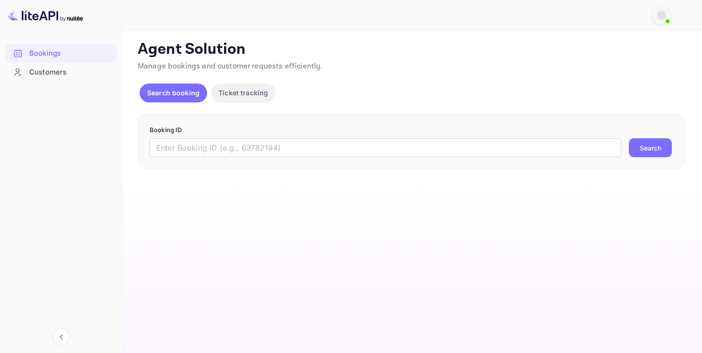  I want to click on a: Bookings, so click(61, 53).